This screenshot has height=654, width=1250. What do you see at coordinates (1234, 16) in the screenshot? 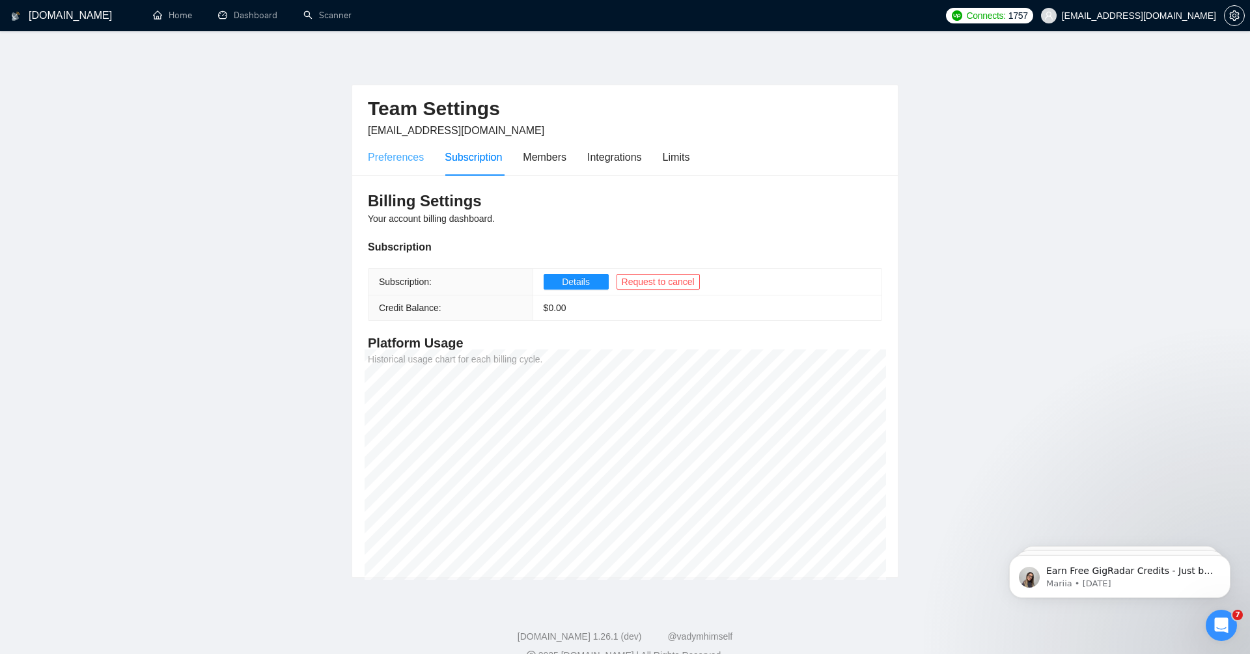
I see `button: setting` at bounding box center [1234, 16].